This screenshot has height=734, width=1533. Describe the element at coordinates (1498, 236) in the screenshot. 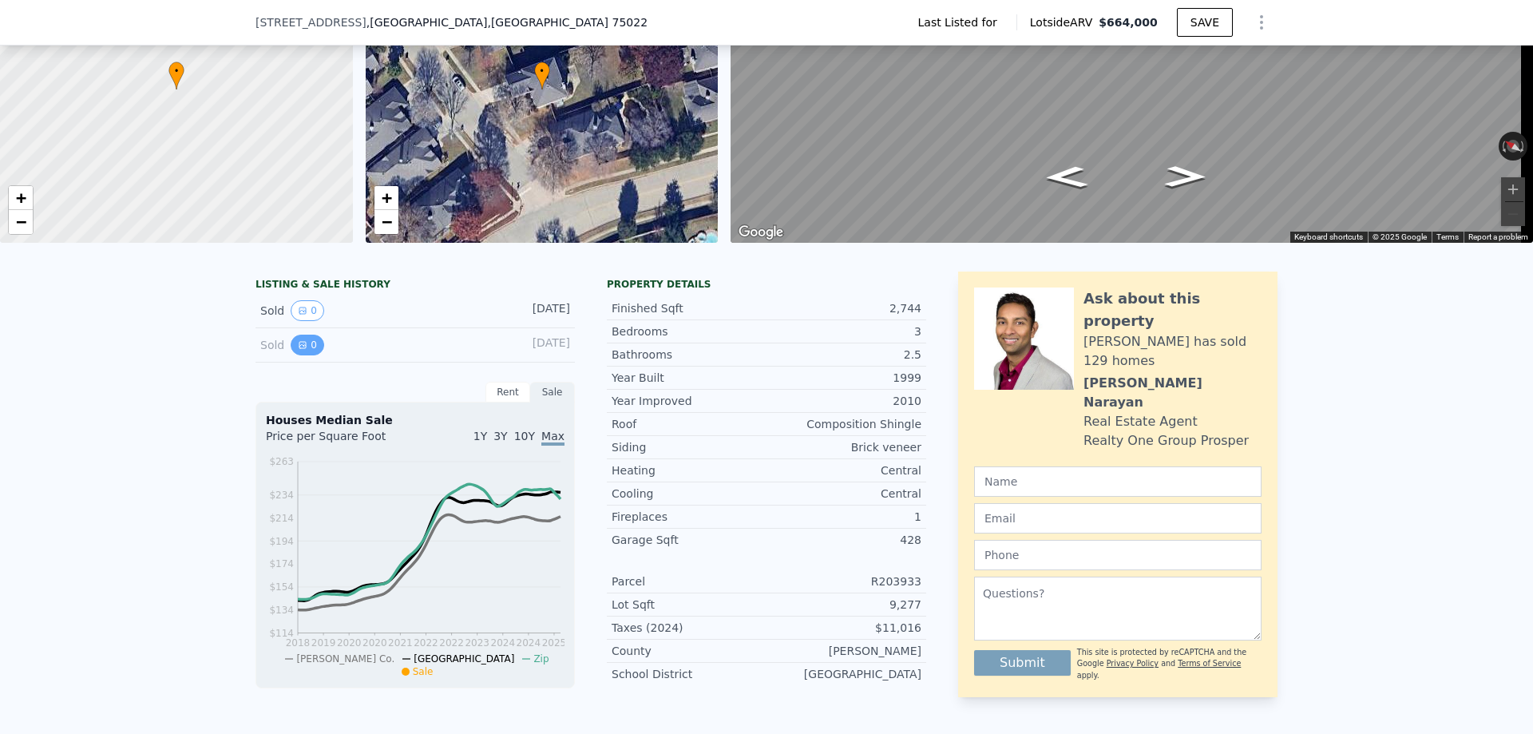

I see `a: Report a problem` at that location.